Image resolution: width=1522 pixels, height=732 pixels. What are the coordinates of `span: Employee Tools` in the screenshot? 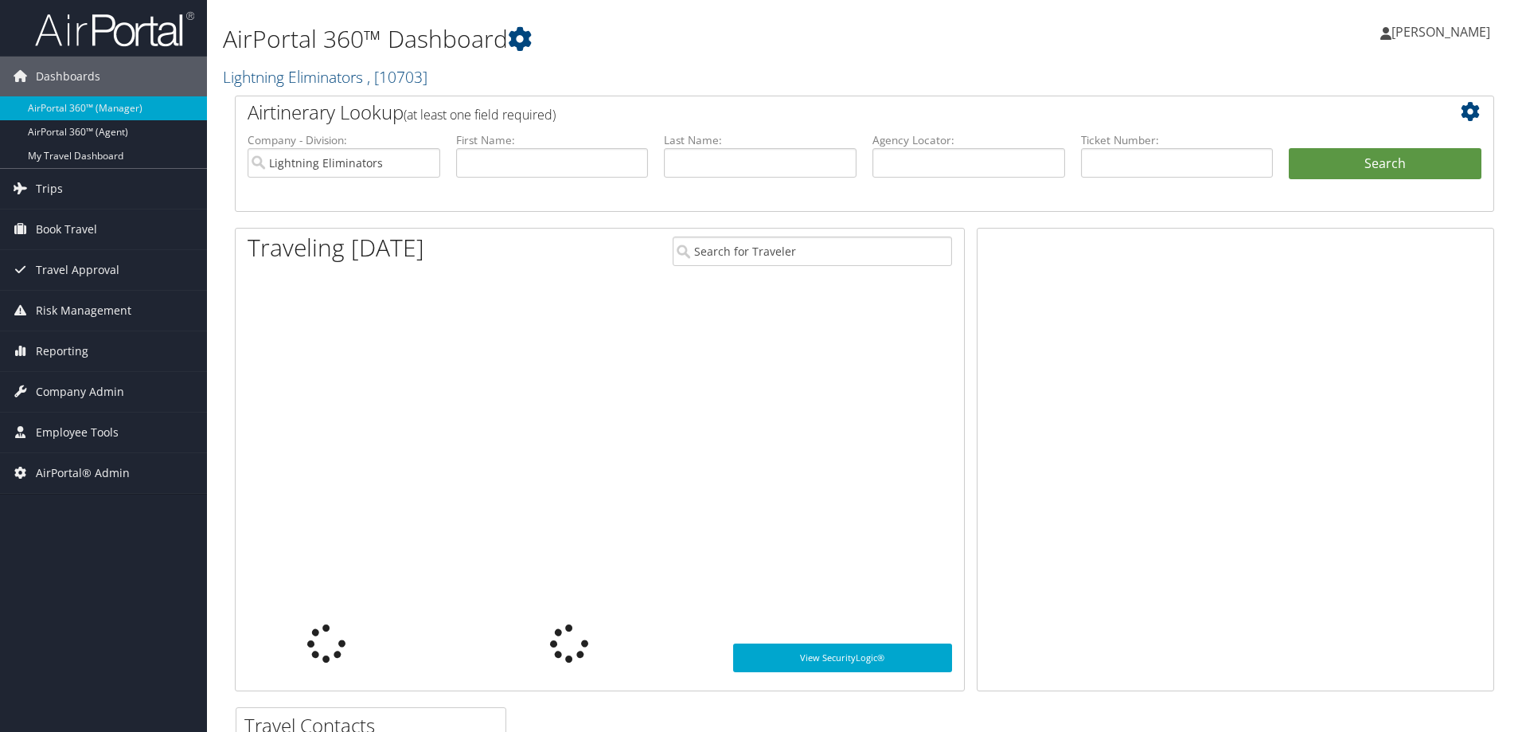 It's located at (77, 432).